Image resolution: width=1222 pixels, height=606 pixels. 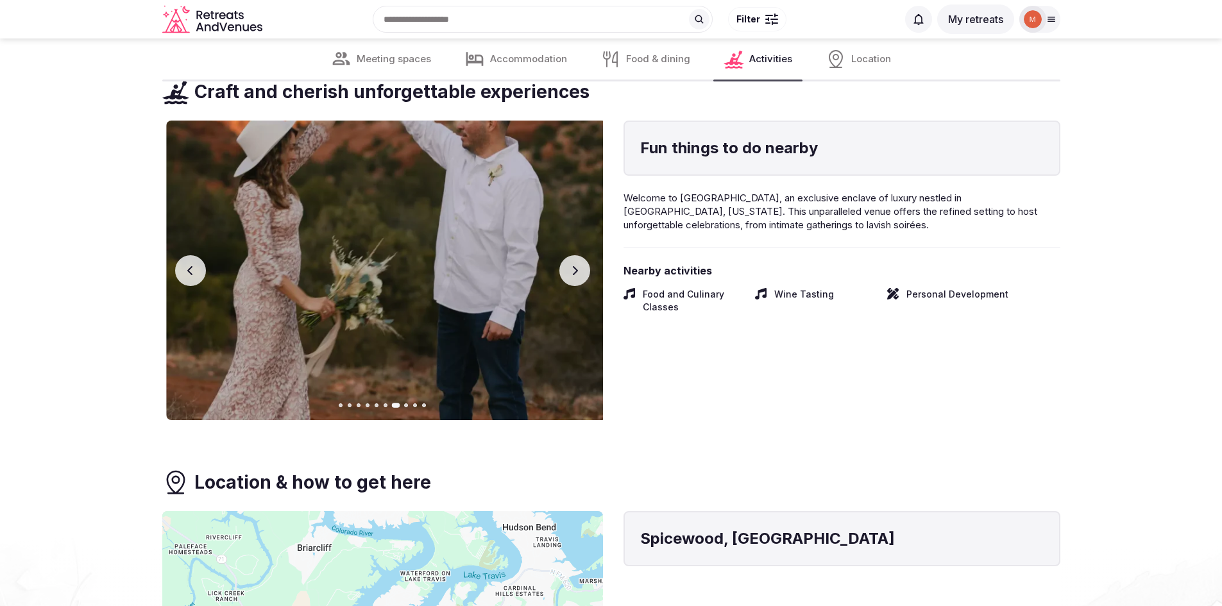 What do you see at coordinates (658, 59) in the screenshot?
I see `span: Food & dining` at bounding box center [658, 59].